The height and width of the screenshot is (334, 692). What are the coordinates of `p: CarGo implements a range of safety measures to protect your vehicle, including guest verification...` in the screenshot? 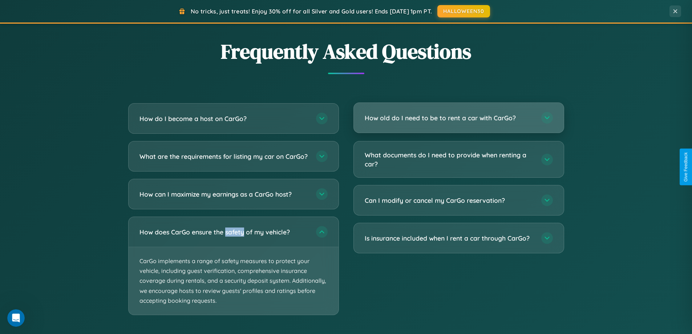 It's located at (234, 281).